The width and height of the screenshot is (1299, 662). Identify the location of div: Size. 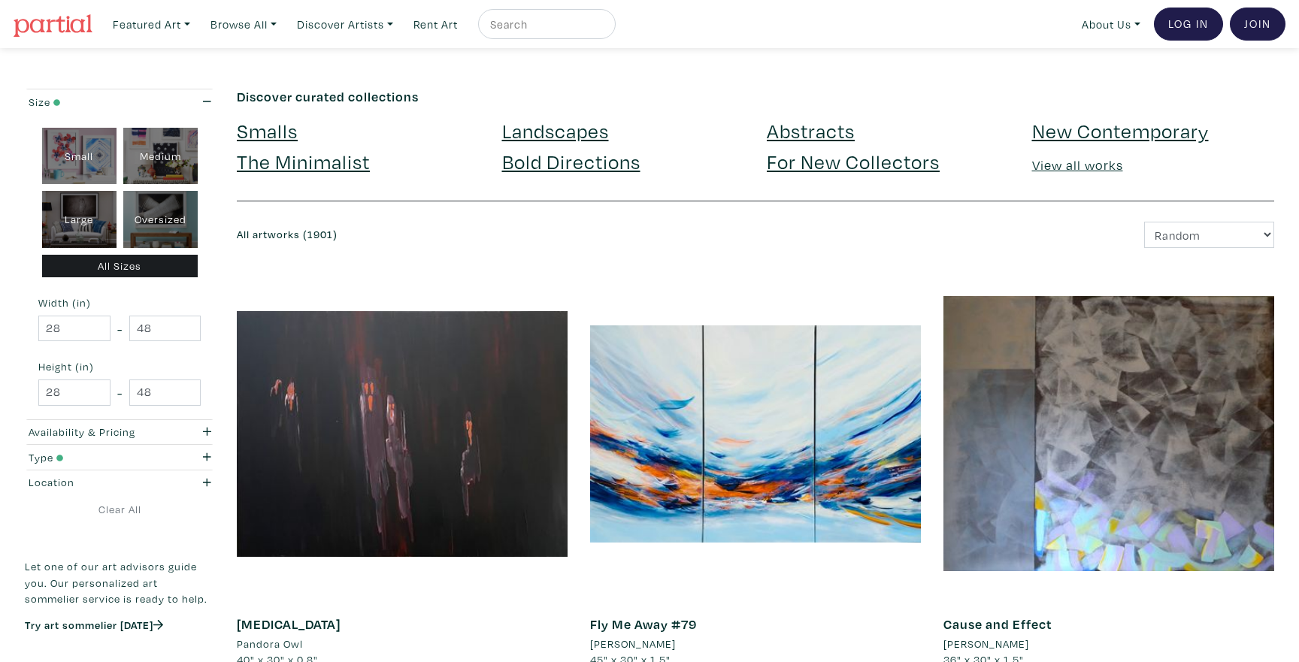
(94, 102).